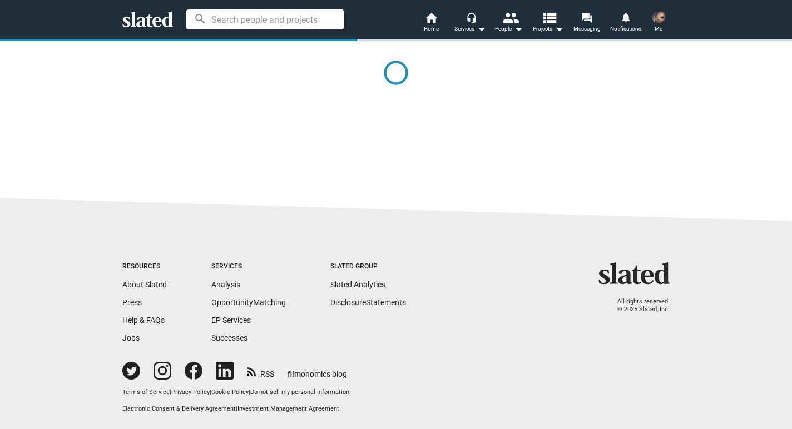 This screenshot has width=792, height=429. I want to click on a: Successes, so click(229, 338).